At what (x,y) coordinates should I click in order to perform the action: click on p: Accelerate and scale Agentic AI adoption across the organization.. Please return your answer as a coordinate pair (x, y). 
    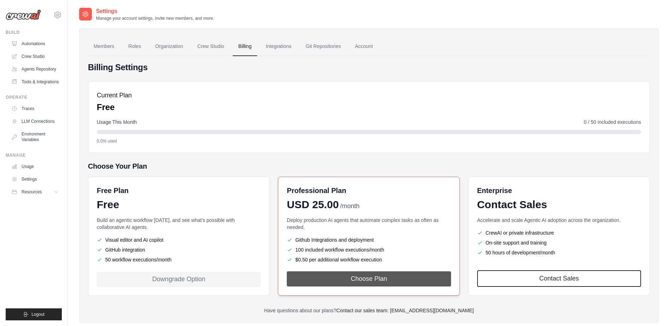
    Looking at the image, I should click on (559, 220).